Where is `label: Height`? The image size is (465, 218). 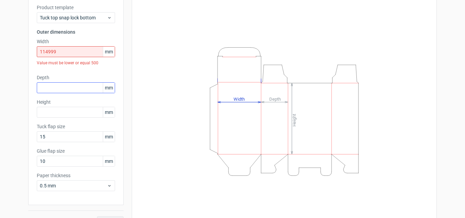 label: Height is located at coordinates (76, 102).